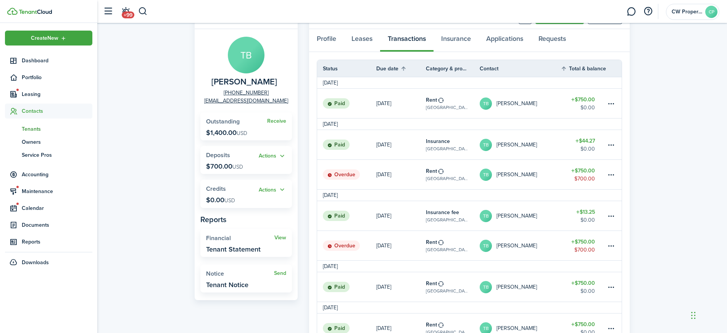 The height and width of the screenshot is (333, 727). I want to click on widget-stats-title: Financial, so click(240, 238).